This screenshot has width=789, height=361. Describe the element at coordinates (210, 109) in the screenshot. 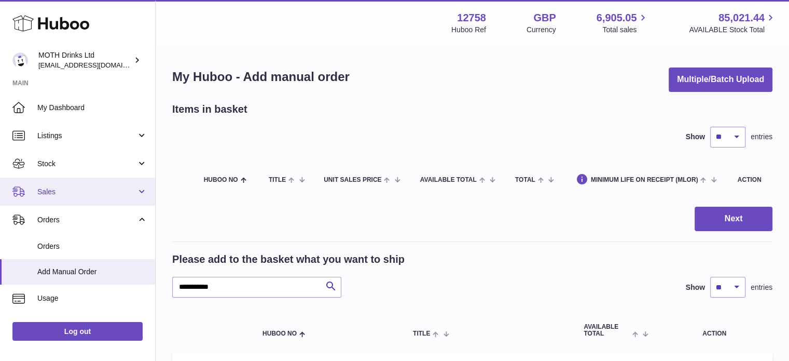

I see `h2: Items in basket` at that location.